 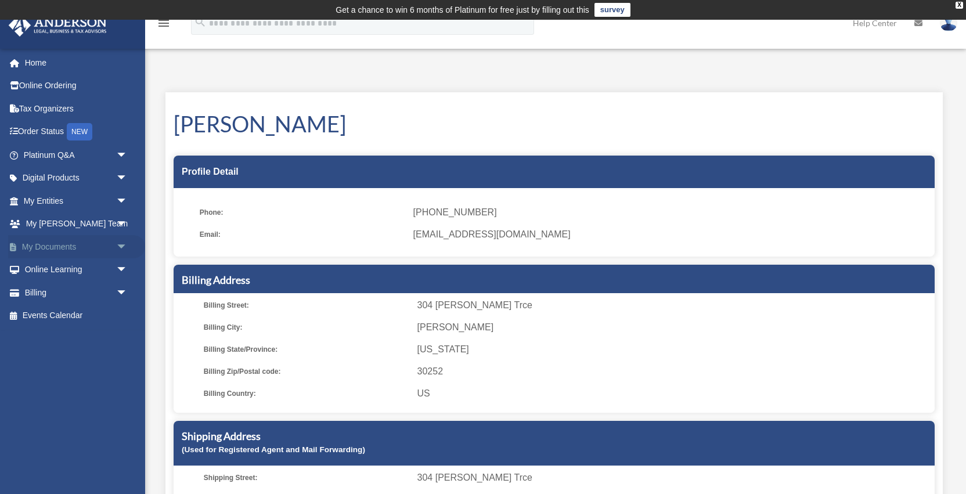 What do you see at coordinates (200, 22) in the screenshot?
I see `i: search` at bounding box center [200, 22].